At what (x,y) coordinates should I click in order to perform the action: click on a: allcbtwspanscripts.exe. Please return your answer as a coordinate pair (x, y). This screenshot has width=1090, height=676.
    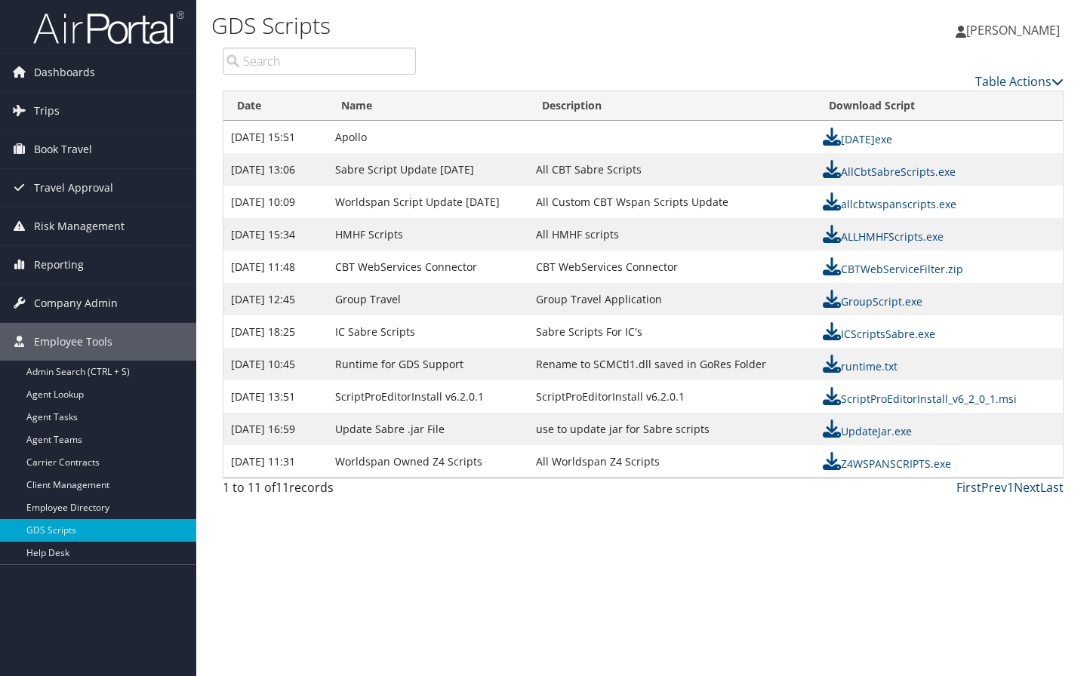
    Looking at the image, I should click on (889, 204).